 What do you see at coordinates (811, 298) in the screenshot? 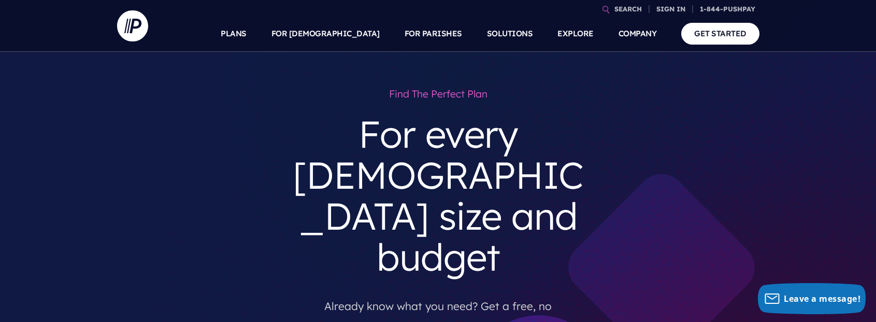
I see `button: Leave a message!` at bounding box center [811, 298].